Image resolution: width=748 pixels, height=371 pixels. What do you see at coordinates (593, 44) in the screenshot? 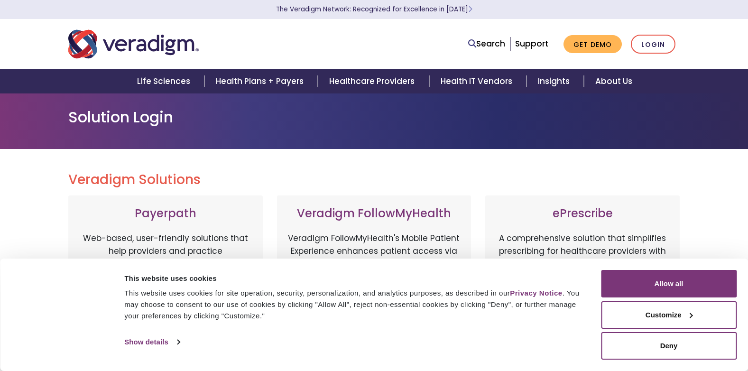
I see `a: Get Demo` at bounding box center [593, 44].